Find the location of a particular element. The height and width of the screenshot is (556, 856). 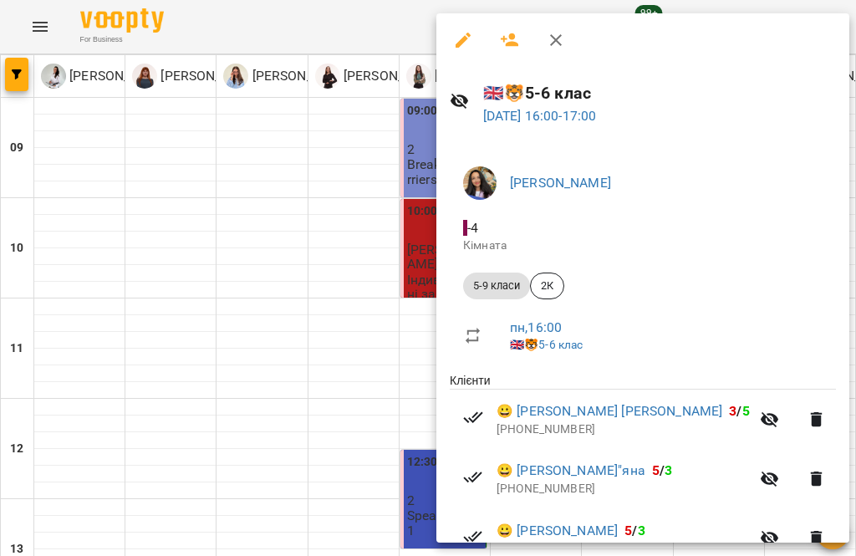

a: пн , 16:00 is located at coordinates (536, 327).